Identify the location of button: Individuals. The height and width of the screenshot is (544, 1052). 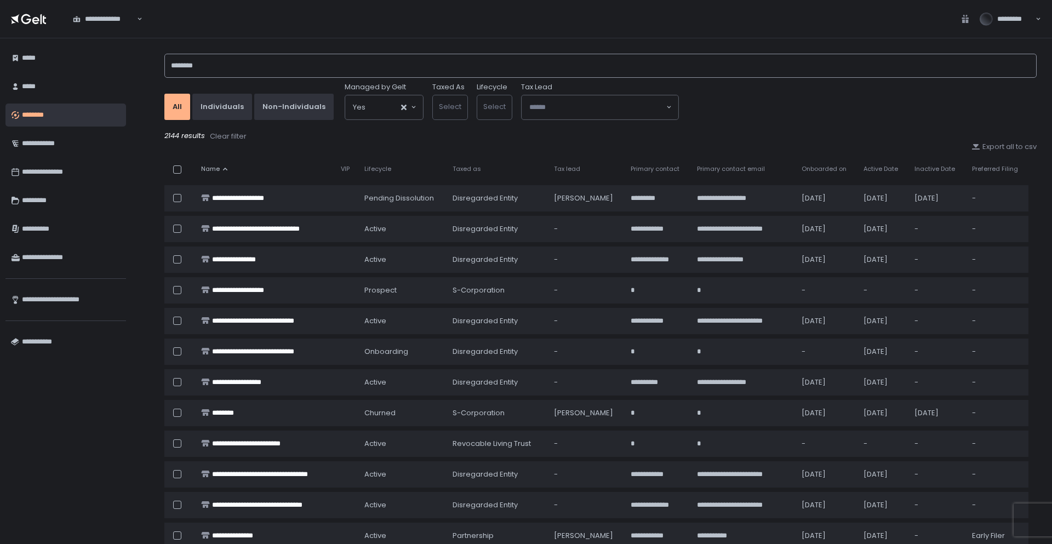
(222, 107).